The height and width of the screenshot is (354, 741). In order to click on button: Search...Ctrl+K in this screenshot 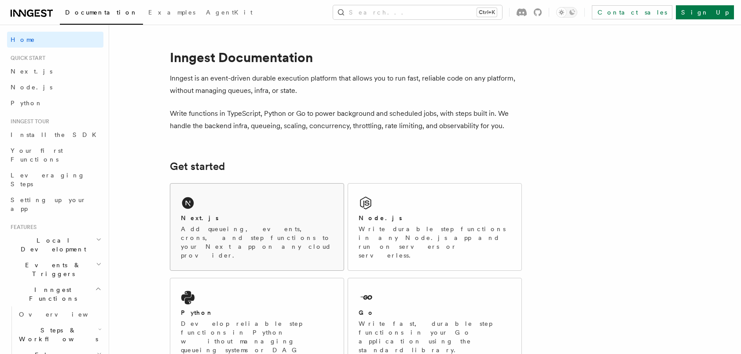, I will do `click(418, 12)`.